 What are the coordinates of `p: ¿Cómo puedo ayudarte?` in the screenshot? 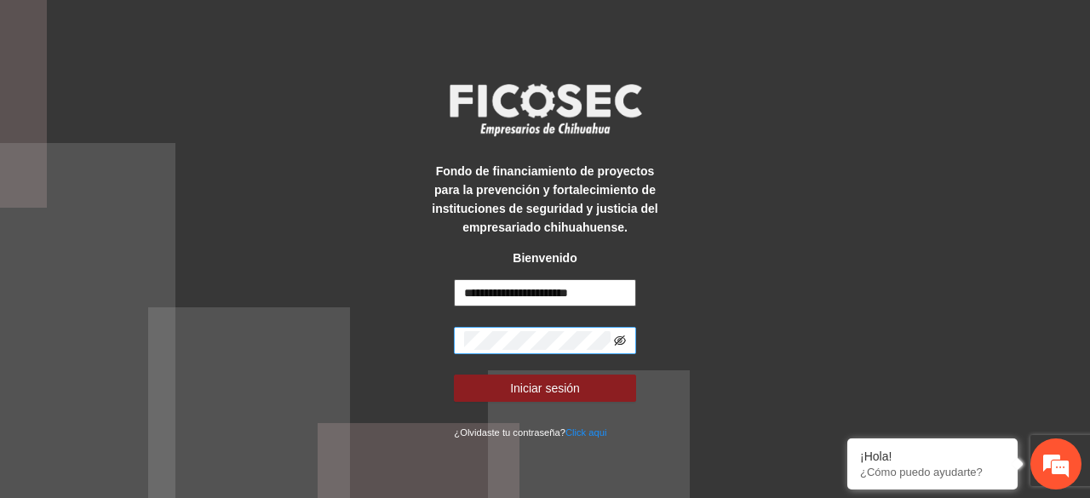 It's located at (932, 472).